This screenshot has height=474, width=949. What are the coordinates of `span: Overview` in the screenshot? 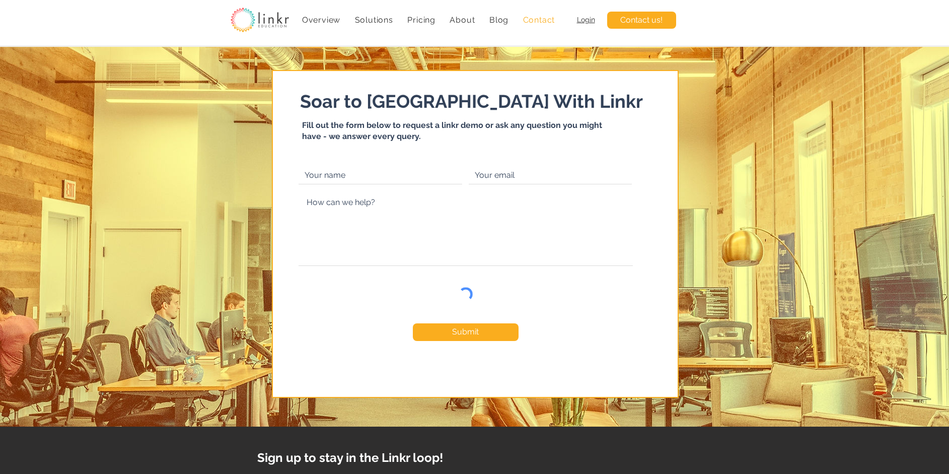 It's located at (321, 20).